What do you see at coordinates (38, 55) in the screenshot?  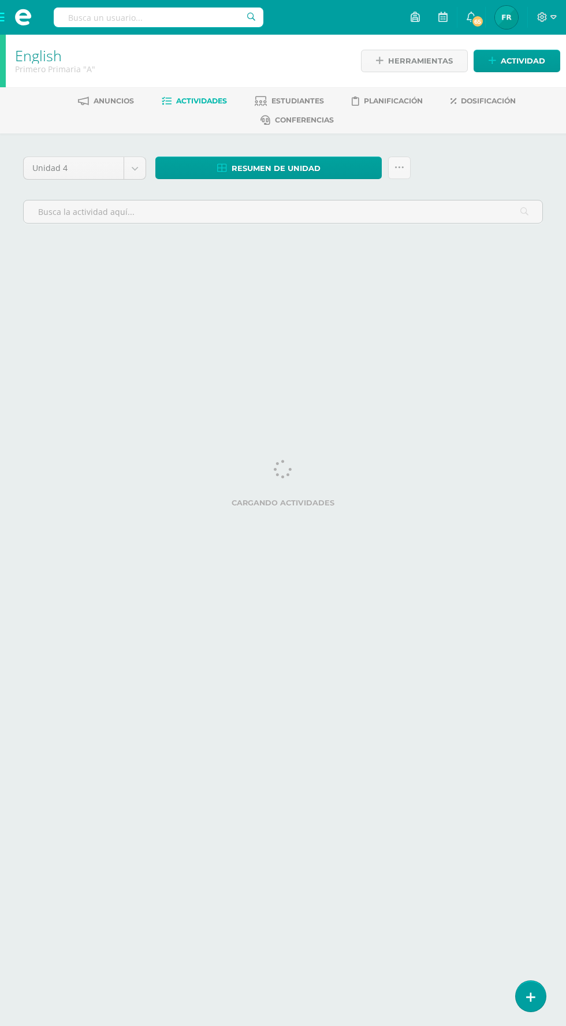 I see `a: English` at bounding box center [38, 55].